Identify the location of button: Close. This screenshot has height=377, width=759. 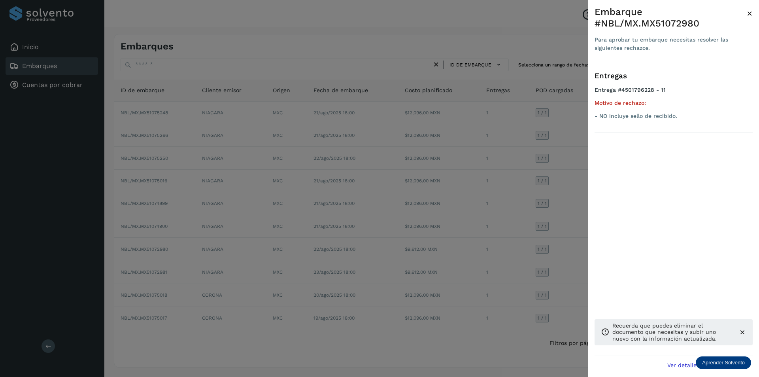
(750, 13).